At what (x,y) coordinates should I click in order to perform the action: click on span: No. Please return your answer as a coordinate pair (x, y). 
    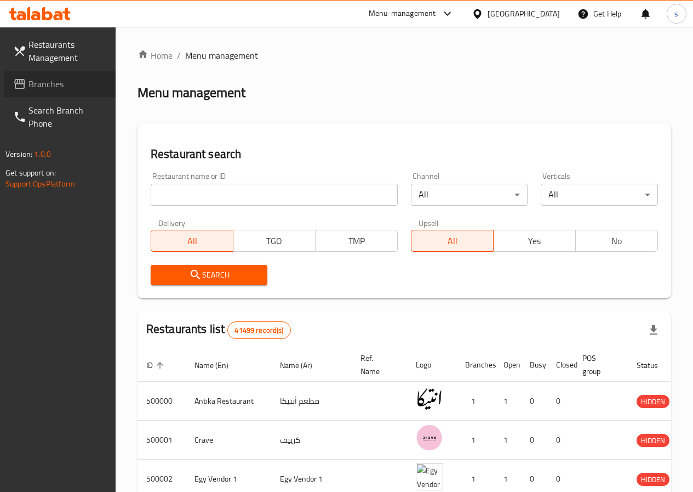
    Looking at the image, I should click on (617, 241).